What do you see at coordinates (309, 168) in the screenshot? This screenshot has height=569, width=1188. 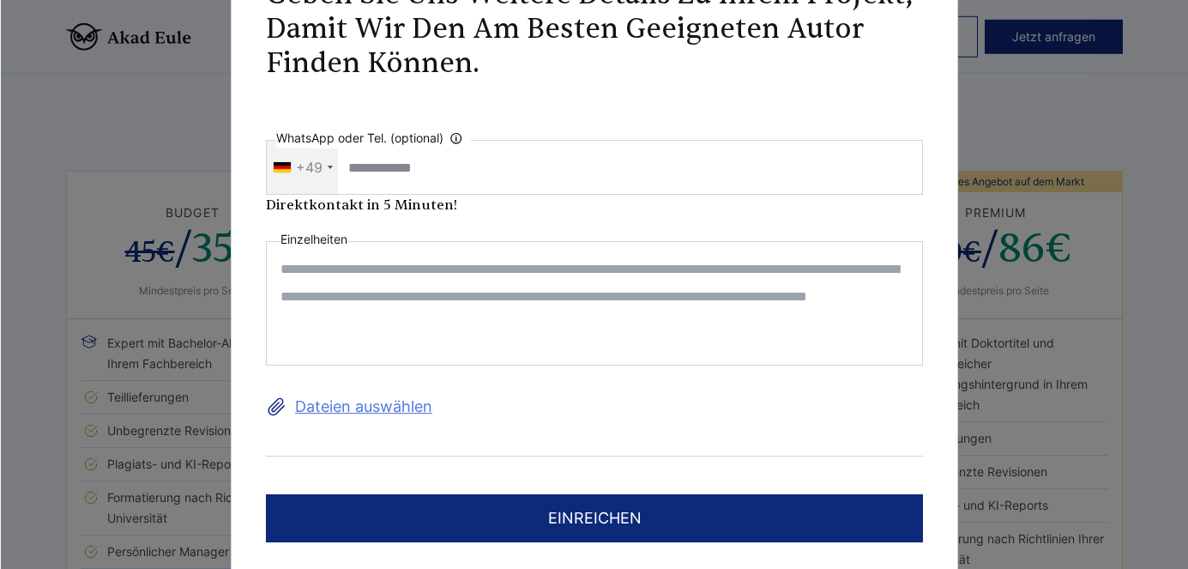 I see `div: +49` at bounding box center [309, 168].